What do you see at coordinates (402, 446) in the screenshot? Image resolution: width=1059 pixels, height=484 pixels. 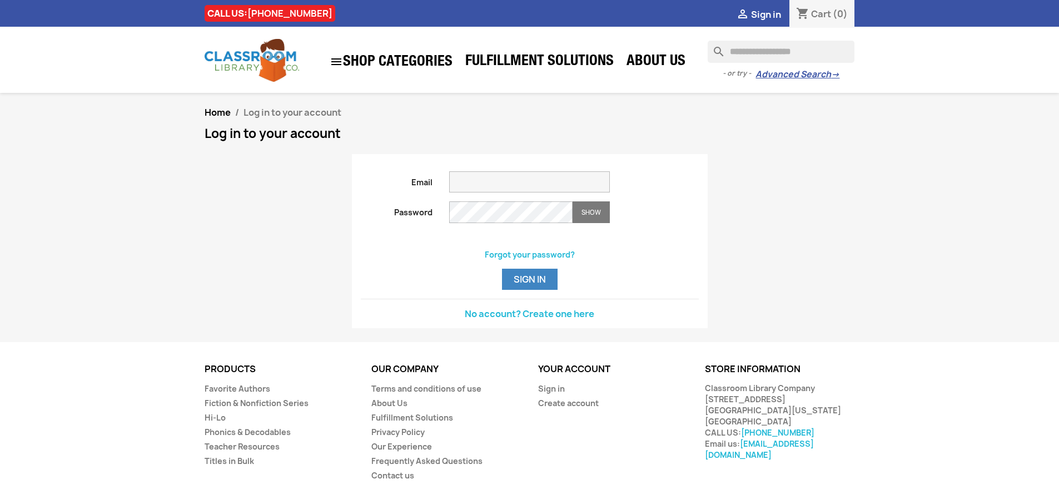 I see `a: Our Experience` at bounding box center [402, 446].